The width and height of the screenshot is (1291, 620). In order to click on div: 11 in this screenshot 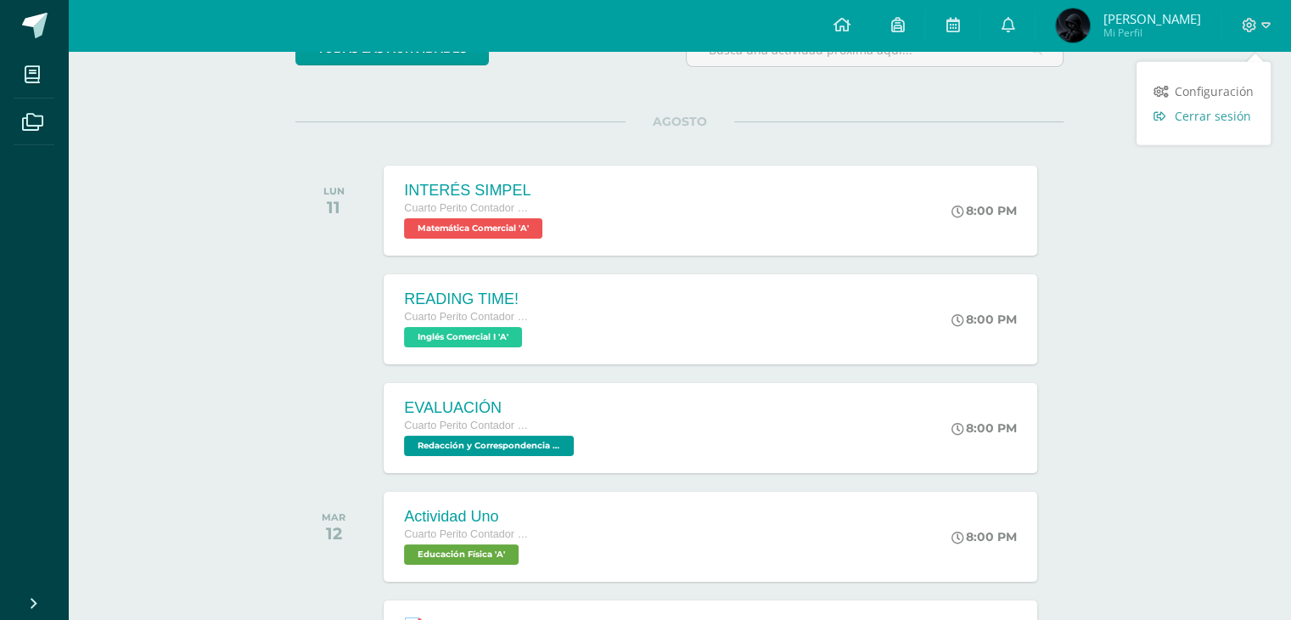, I will do `click(334, 207)`.